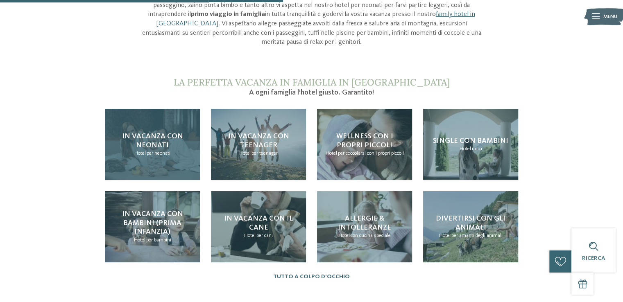 This screenshot has height=302, width=623. What do you see at coordinates (371, 236) in the screenshot?
I see `span: con cucina speciale` at bounding box center [371, 236].